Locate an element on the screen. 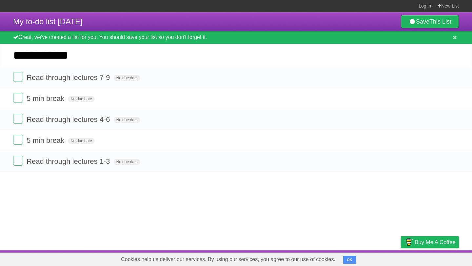 The width and height of the screenshot is (472, 266). button: OK is located at coordinates (349, 260).